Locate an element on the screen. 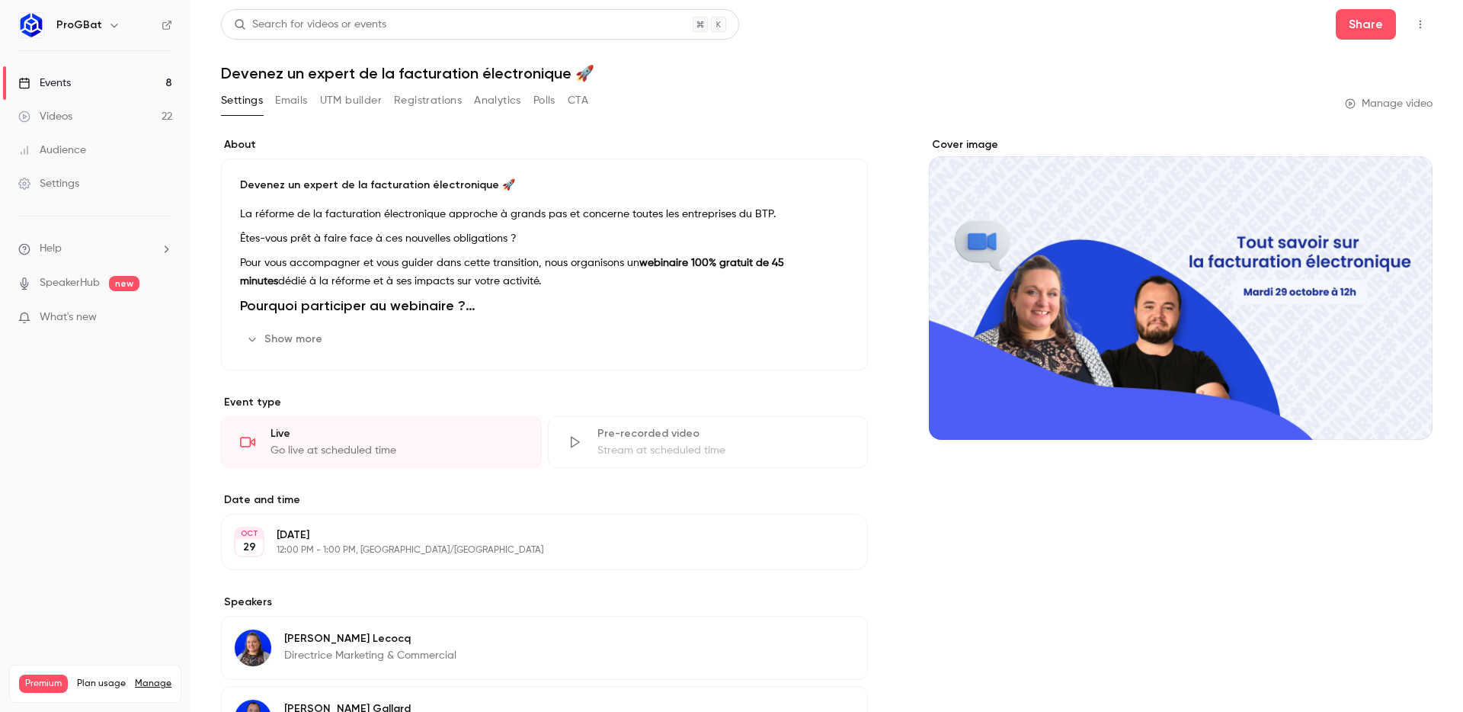 The height and width of the screenshot is (712, 1463). p: 29 is located at coordinates (249, 547).